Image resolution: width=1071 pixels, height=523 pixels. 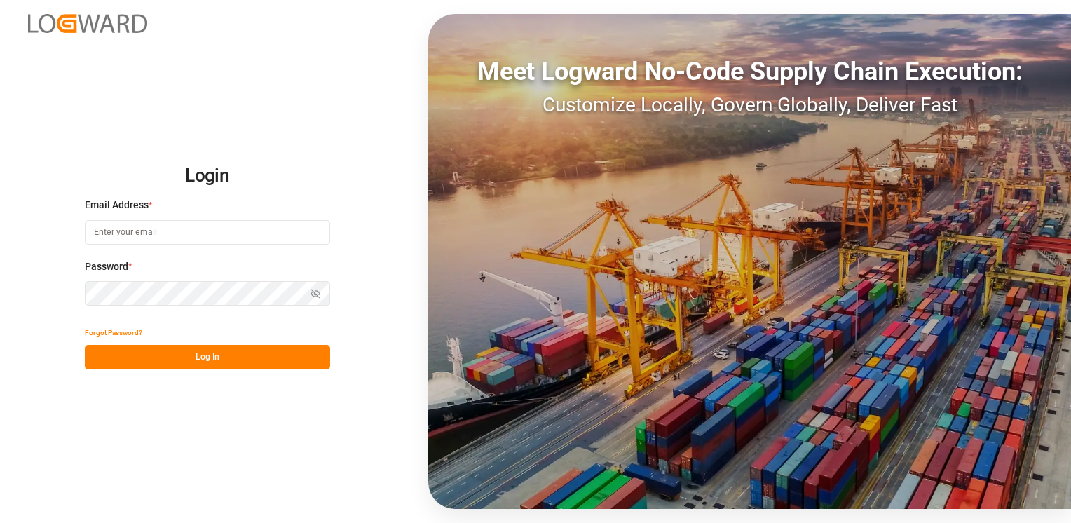 What do you see at coordinates (88, 23) in the screenshot?
I see `img: Logward_new_orange.png` at bounding box center [88, 23].